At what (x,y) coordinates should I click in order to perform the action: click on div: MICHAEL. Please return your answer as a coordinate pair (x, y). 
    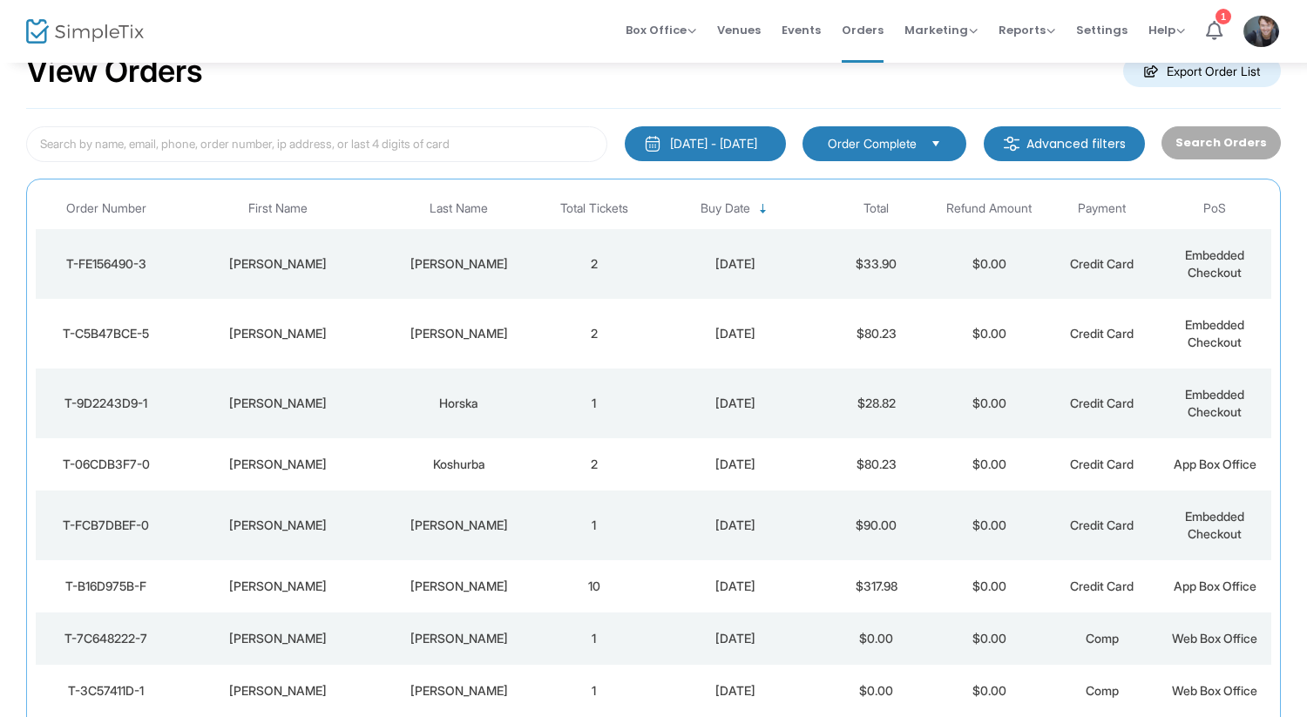
    Looking at the image, I should click on (278, 264).